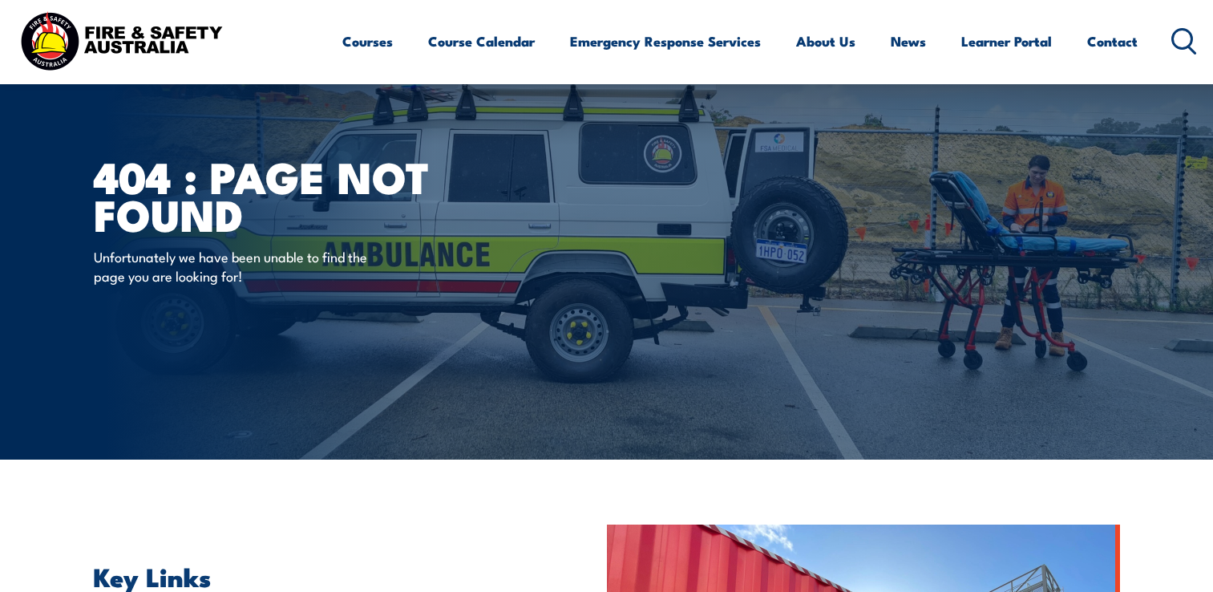 The width and height of the screenshot is (1213, 592). What do you see at coordinates (1006, 41) in the screenshot?
I see `a: Learner Portal` at bounding box center [1006, 41].